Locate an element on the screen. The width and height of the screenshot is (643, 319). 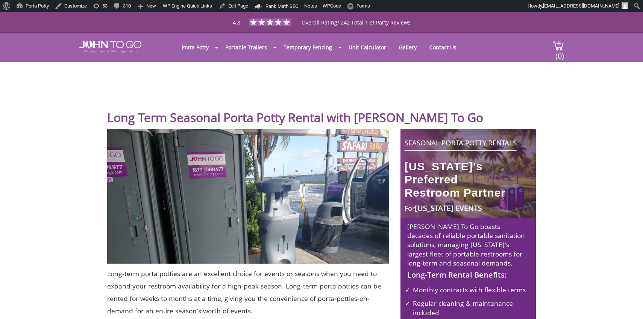
span: Overall Rating/ 242 Total 1-st Party Reviews is located at coordinates (356, 30).